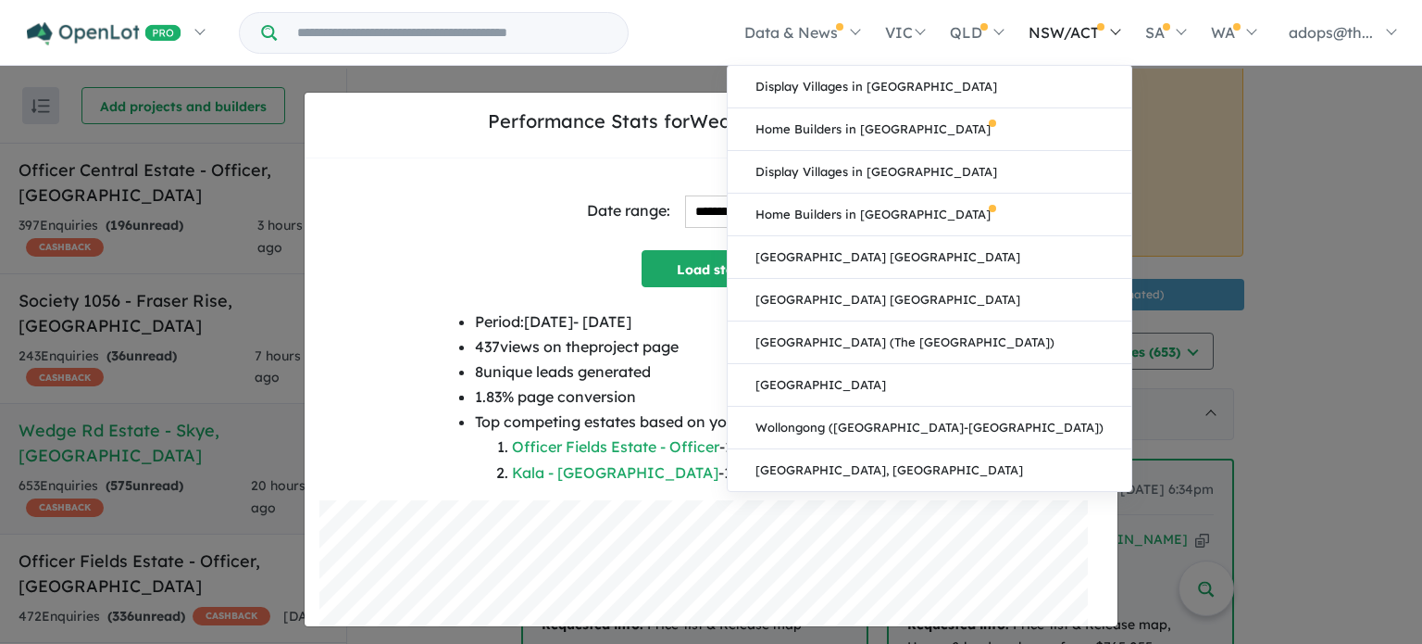  Describe the element at coordinates (711, 371) in the screenshot. I see `li: 8 unique leads generated` at that location.